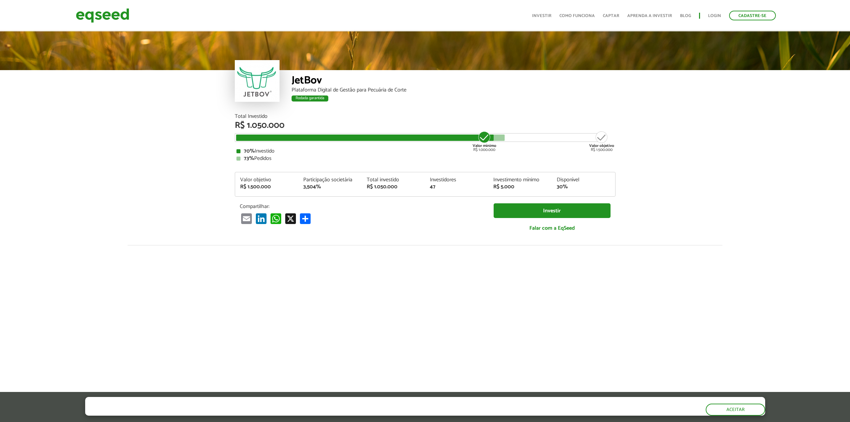 The width and height of the screenshot is (850, 422). I want to click on div: 30%, so click(584, 187).